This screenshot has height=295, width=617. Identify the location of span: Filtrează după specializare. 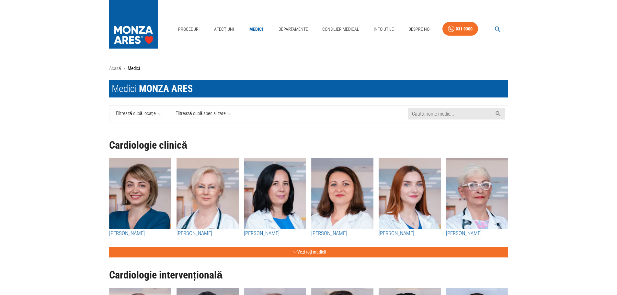
(200, 114).